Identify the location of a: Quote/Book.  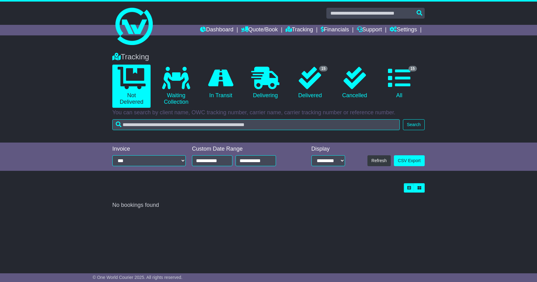
(259, 30).